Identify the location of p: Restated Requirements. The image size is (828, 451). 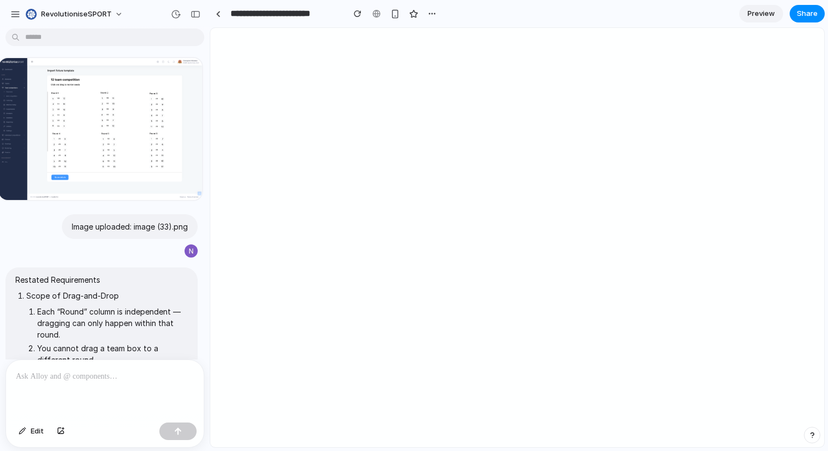
(101, 279).